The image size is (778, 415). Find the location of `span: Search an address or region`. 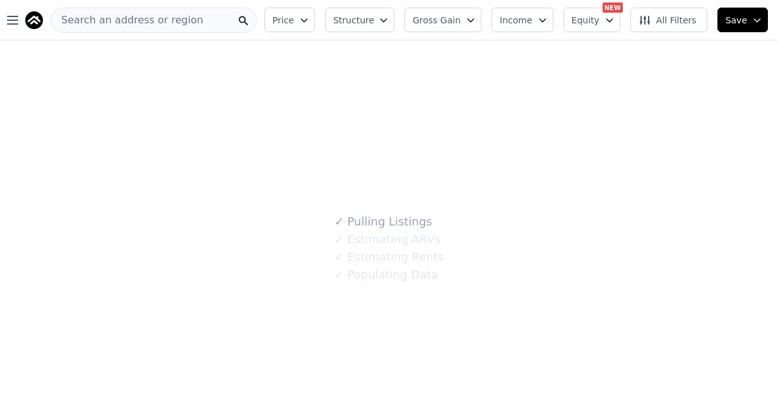

span: Search an address or region is located at coordinates (127, 20).